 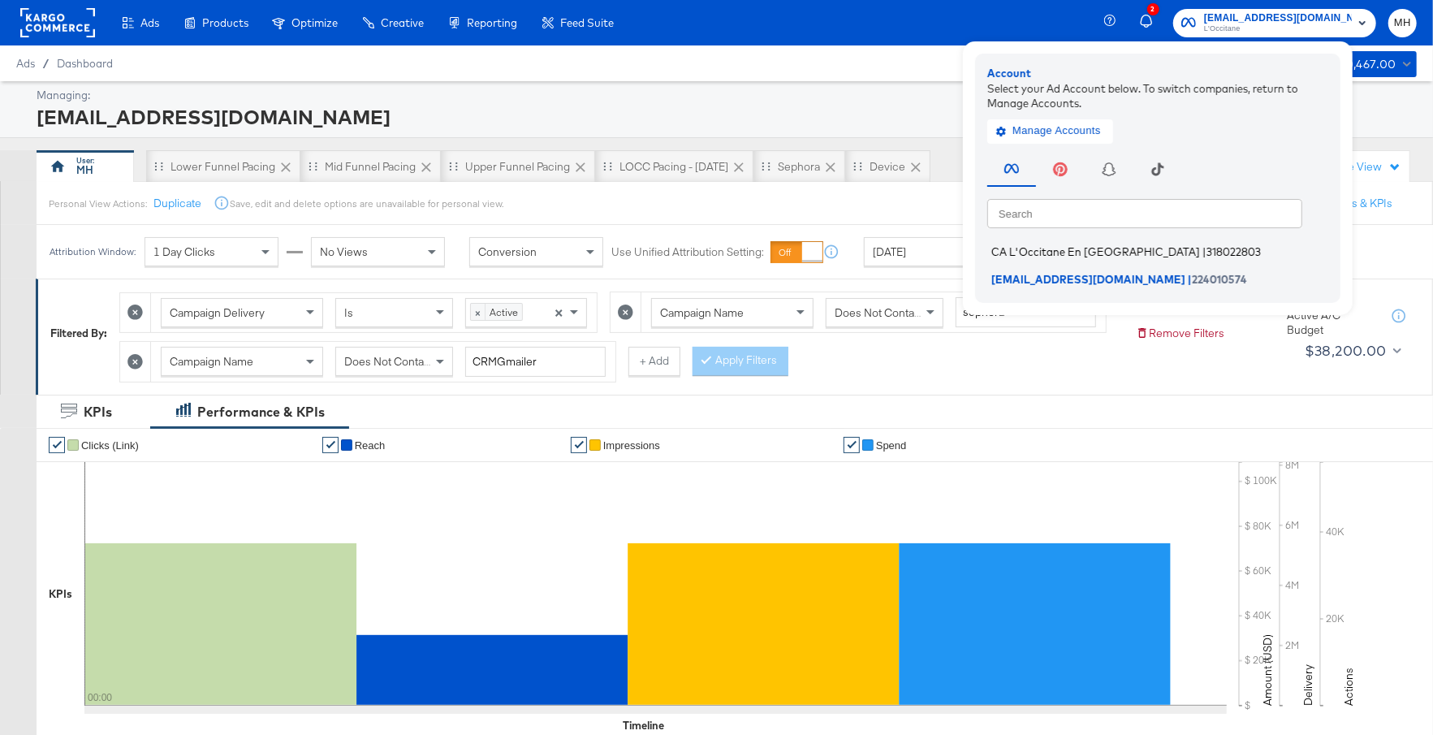 I want to click on span: Active, so click(x=503, y=312).